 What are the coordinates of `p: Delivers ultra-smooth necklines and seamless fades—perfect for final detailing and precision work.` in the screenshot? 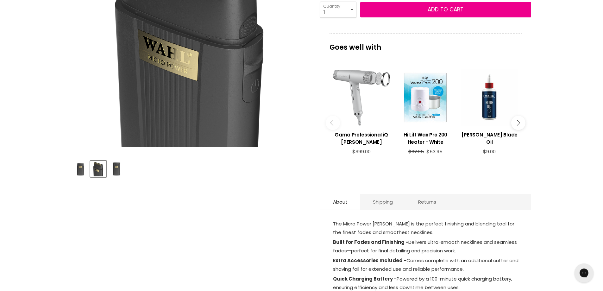 It's located at (426, 247).